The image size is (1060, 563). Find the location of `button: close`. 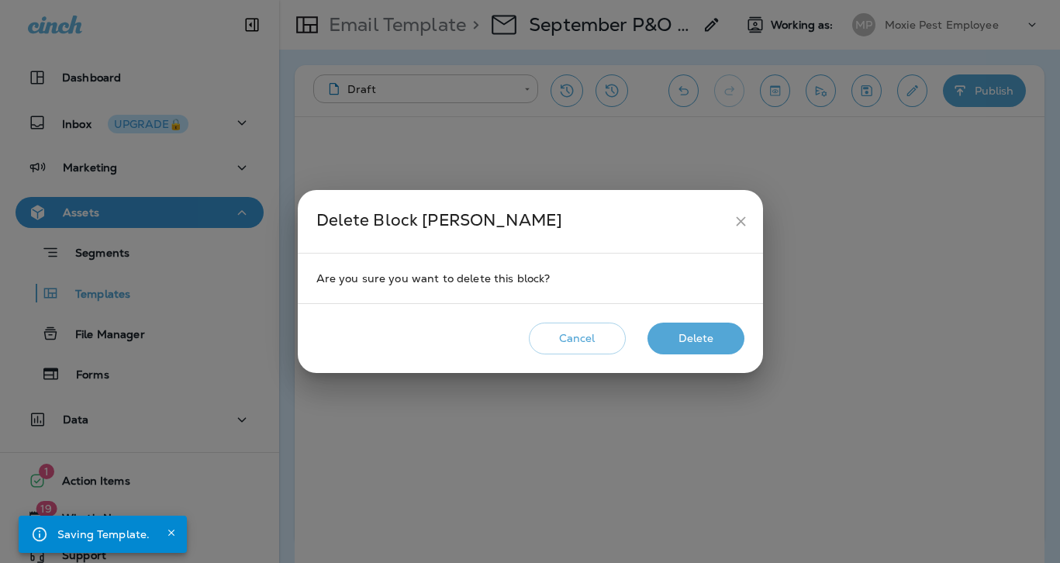

button: close is located at coordinates (741, 221).